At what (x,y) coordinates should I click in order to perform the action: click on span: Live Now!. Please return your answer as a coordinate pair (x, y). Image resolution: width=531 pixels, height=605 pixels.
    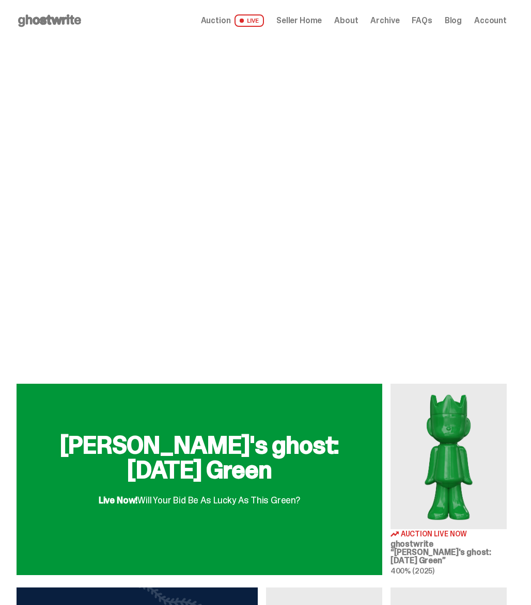
    Looking at the image, I should click on (118, 501).